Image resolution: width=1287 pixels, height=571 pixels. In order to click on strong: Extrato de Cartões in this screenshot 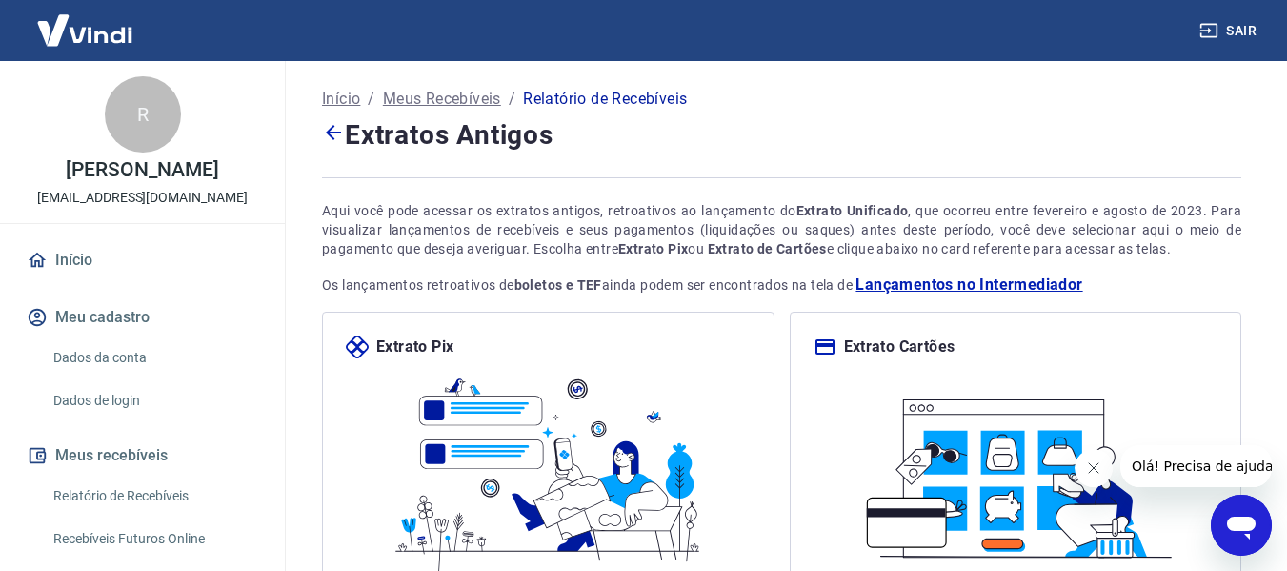, I will do `click(767, 249)`.